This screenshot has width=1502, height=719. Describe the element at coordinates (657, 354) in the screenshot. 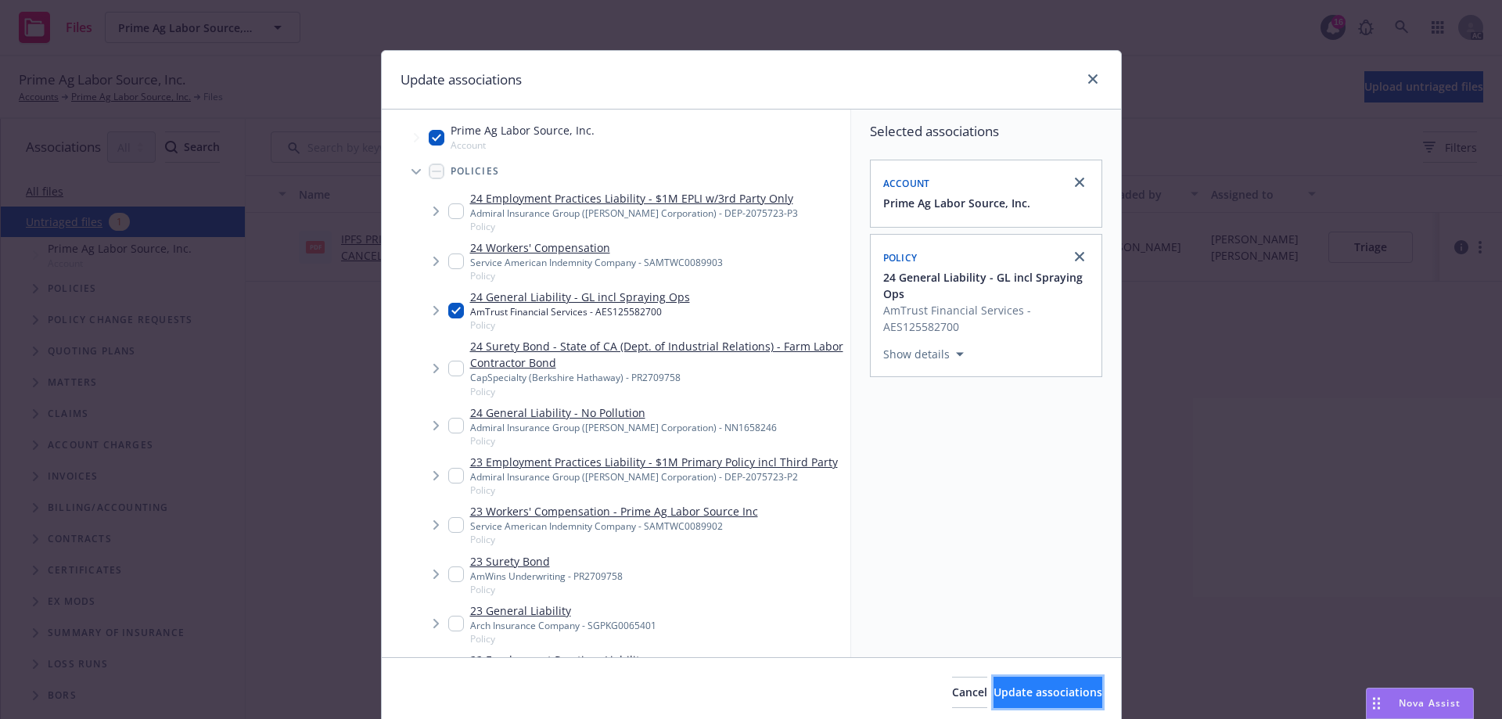

I see `a: 24 Surety Bond - State of CA (Dept. of Industrial Relations) - Farm Labor Contractor Bond` at that location.